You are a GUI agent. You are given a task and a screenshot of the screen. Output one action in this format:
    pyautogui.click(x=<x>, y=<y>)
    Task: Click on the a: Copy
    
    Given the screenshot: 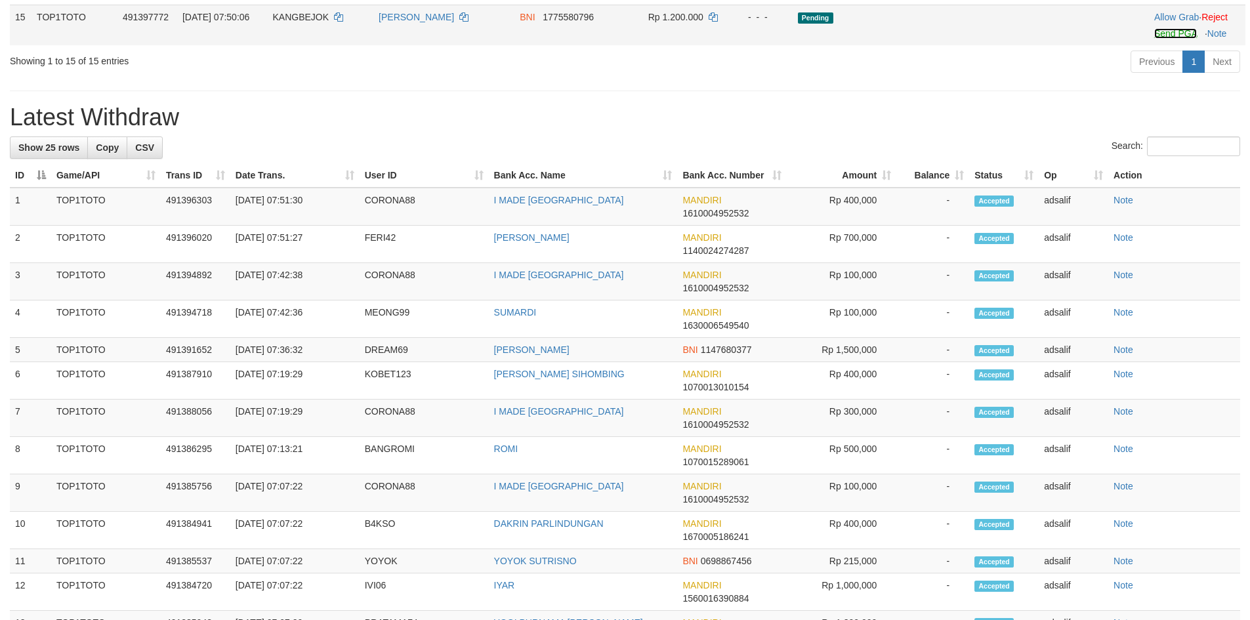 What is the action you would take?
    pyautogui.click(x=107, y=148)
    